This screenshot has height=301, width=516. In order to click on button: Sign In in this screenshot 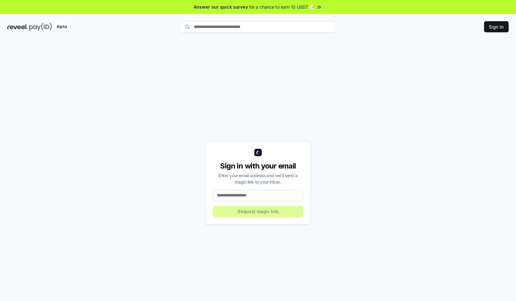, I will do `click(497, 27)`.